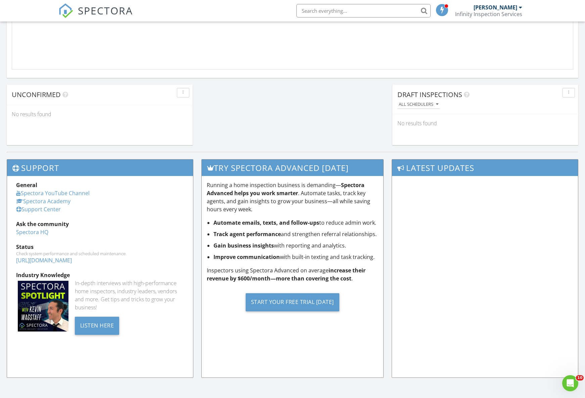  What do you see at coordinates (43, 306) in the screenshot?
I see `img: Spectoraspolightmain` at bounding box center [43, 306].